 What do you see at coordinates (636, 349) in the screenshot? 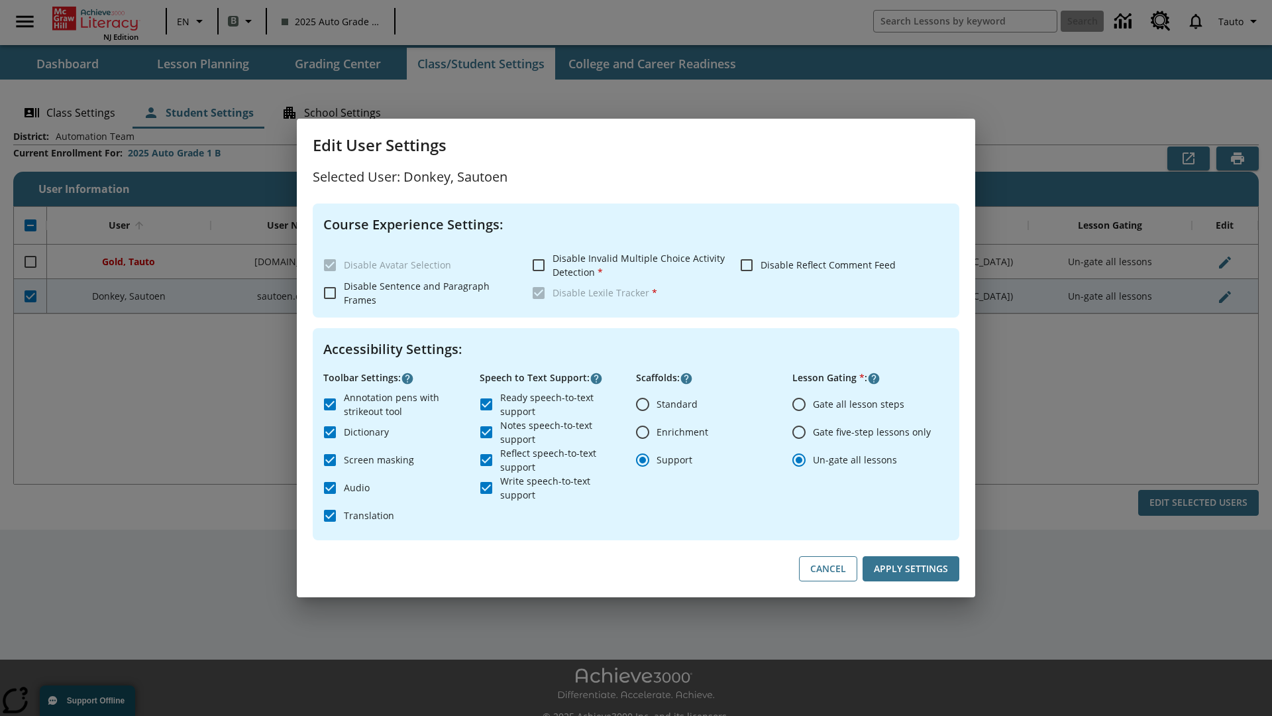
I see `h4: Accessibility Settings :` at bounding box center [636, 349].